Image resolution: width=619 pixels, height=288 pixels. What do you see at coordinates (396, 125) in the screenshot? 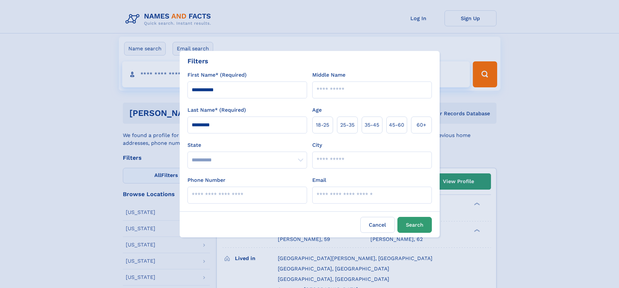
I see `span: 45‑60` at bounding box center [396, 125].